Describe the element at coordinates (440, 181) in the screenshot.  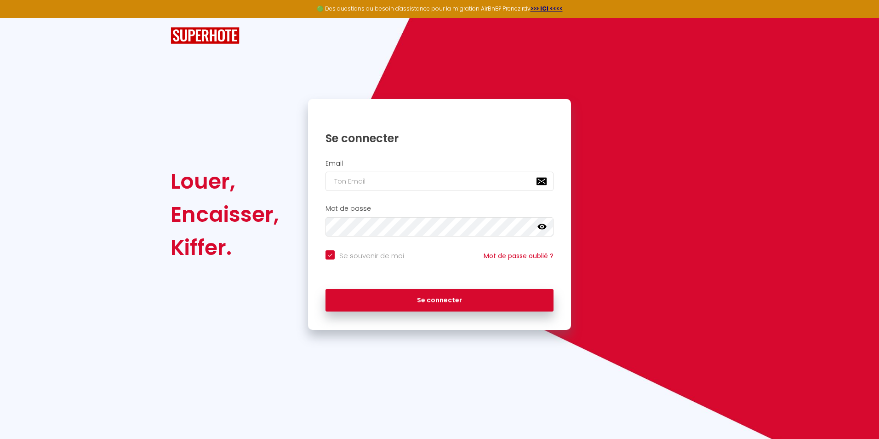
I see `input: Ton Email` at that location.